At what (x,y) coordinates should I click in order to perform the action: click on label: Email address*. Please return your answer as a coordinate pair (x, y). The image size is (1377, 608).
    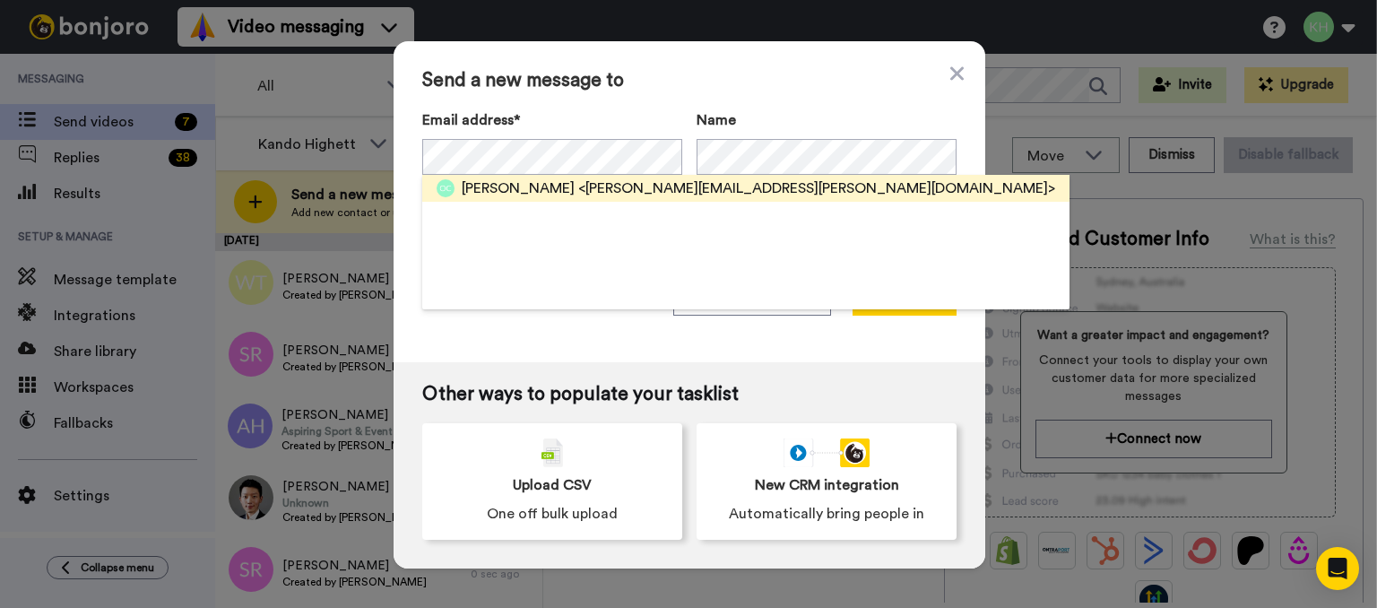
    Looking at the image, I should click on (552, 120).